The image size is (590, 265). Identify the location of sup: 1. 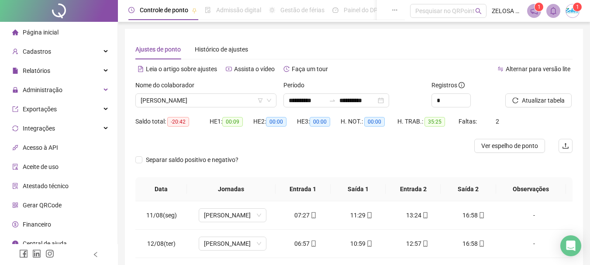
(539, 7).